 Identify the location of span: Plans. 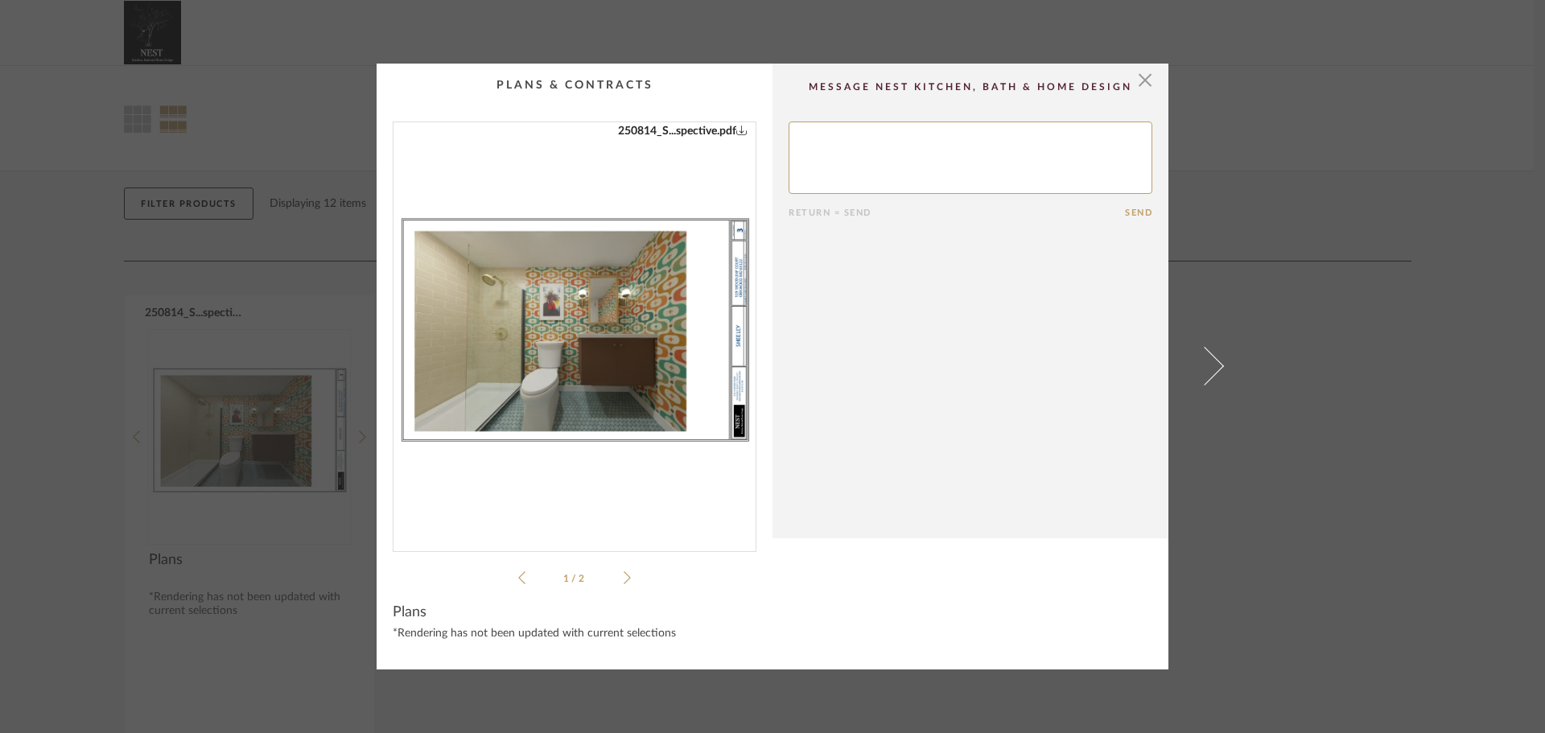
(410, 612).